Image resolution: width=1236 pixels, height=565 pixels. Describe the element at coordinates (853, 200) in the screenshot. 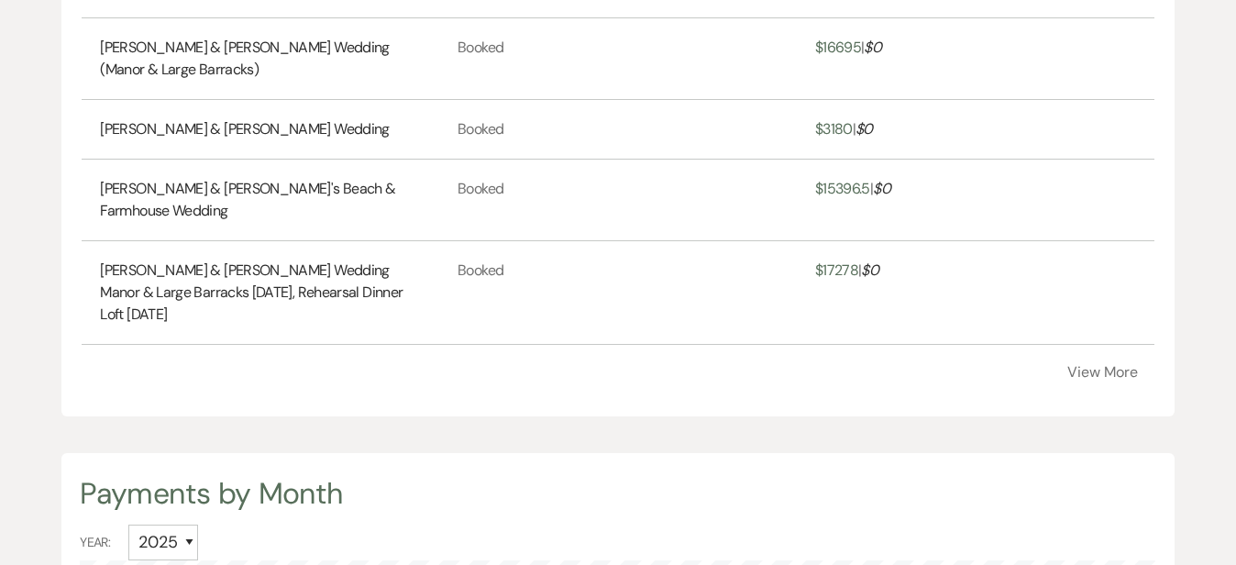

I see `a: $15396.5|$0` at that location.